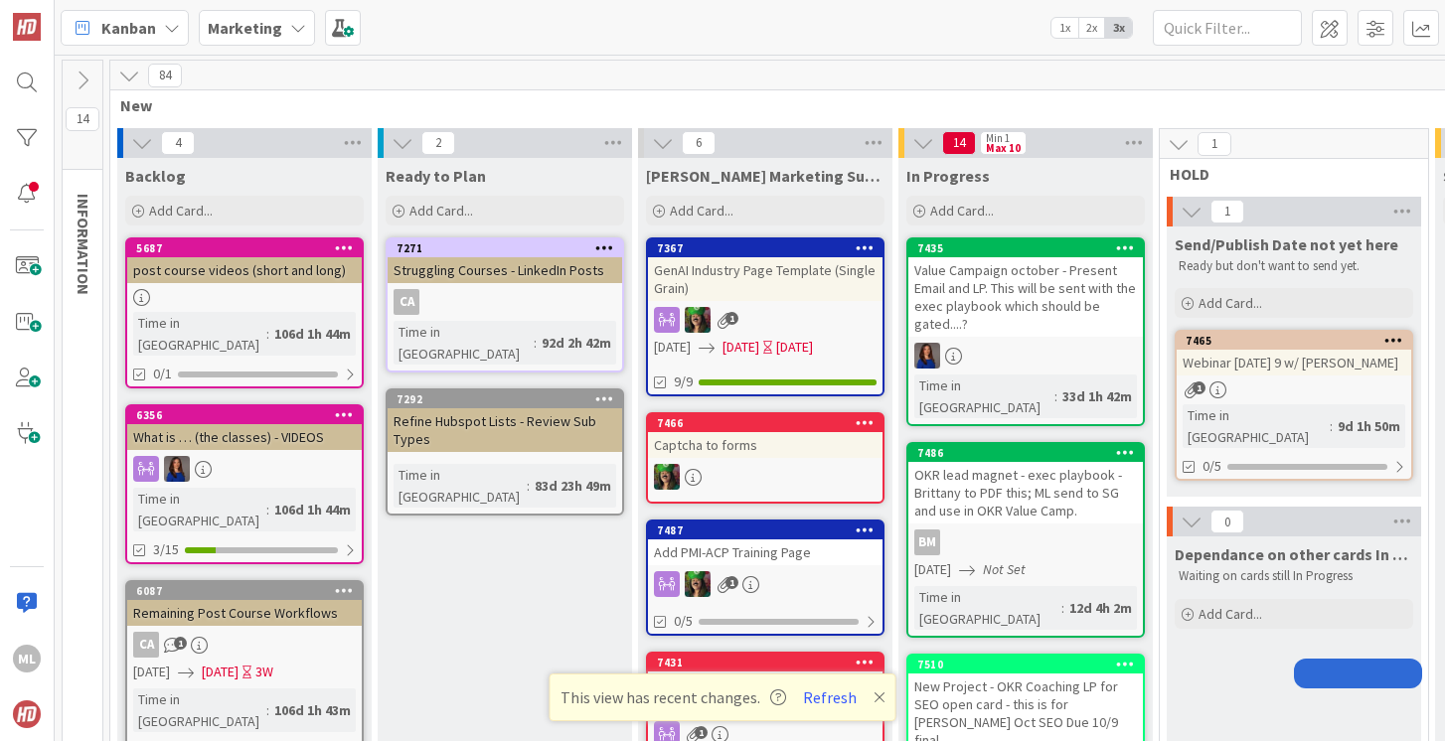 This screenshot has height=741, width=1445. What do you see at coordinates (162, 374) in the screenshot?
I see `span: 0/1` at bounding box center [162, 374].